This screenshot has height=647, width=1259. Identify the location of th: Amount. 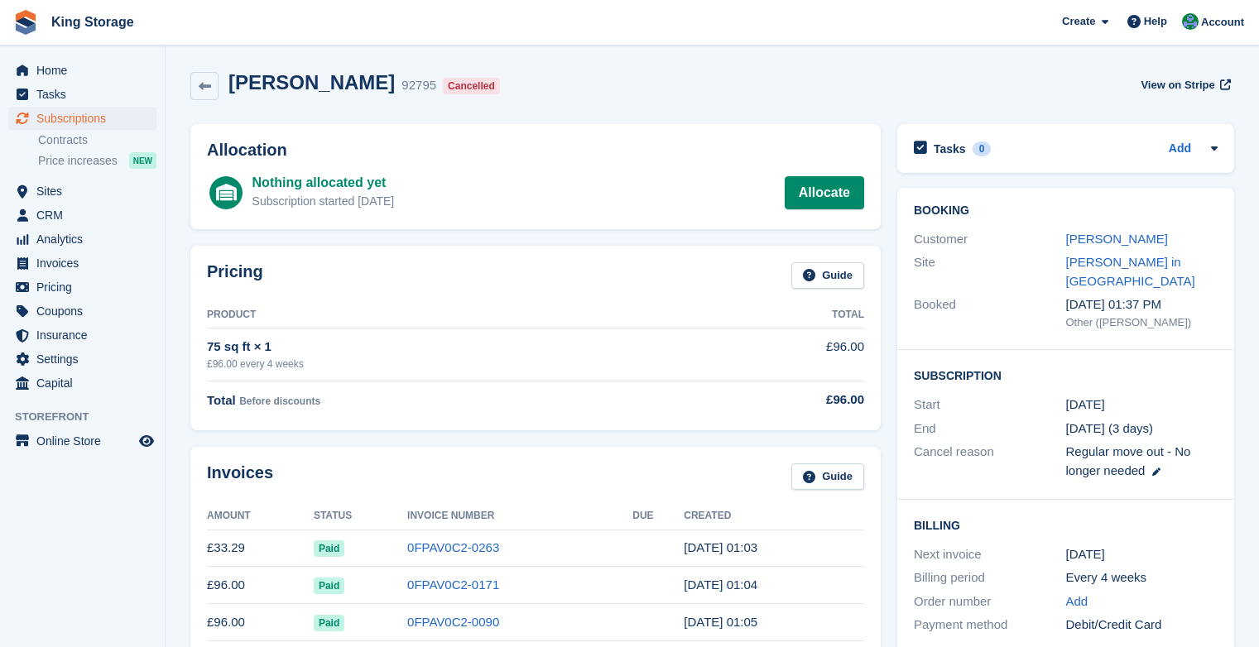
(260, 516).